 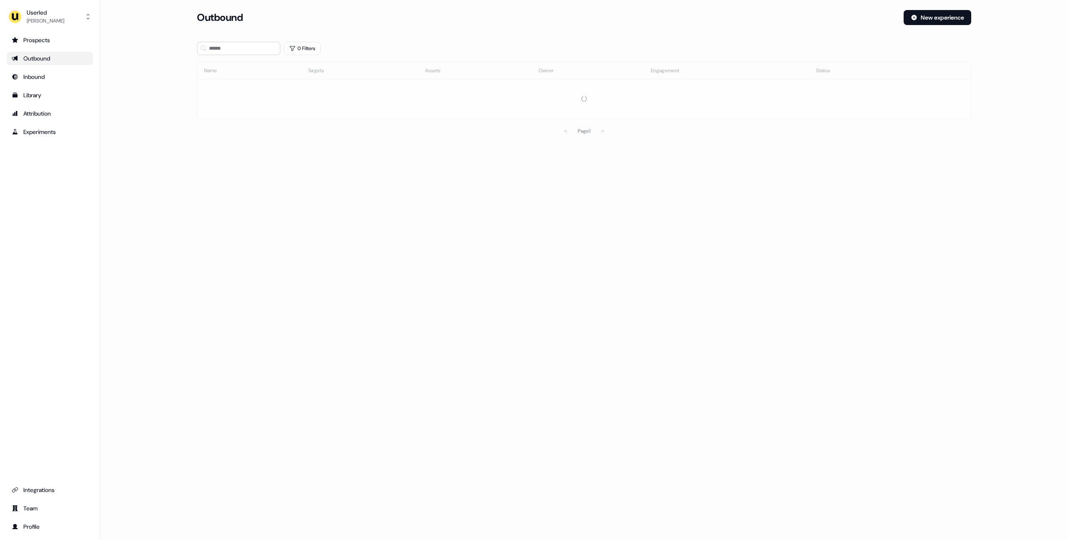 I want to click on div: Integrations, so click(x=50, y=490).